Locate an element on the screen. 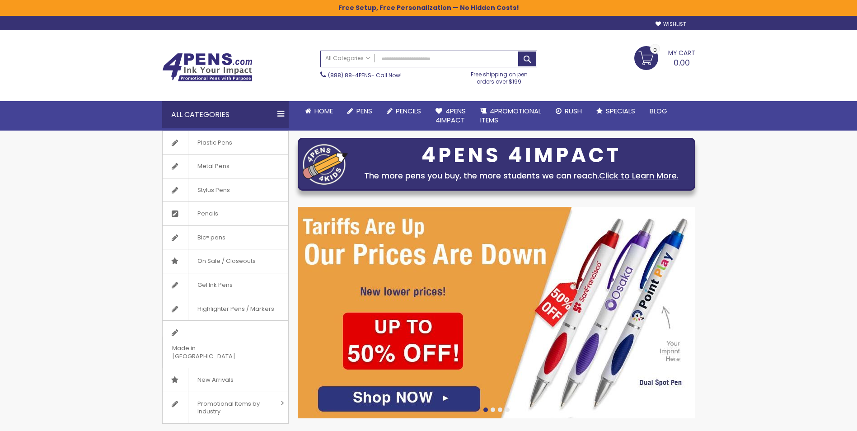  a: 4PROMOTIONALITEMS is located at coordinates (510, 116).